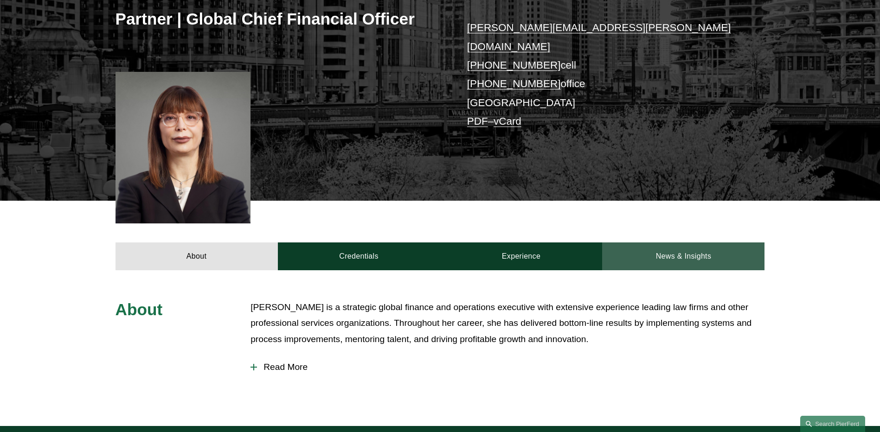 Image resolution: width=880 pixels, height=432 pixels. I want to click on a: Search this site, so click(832, 424).